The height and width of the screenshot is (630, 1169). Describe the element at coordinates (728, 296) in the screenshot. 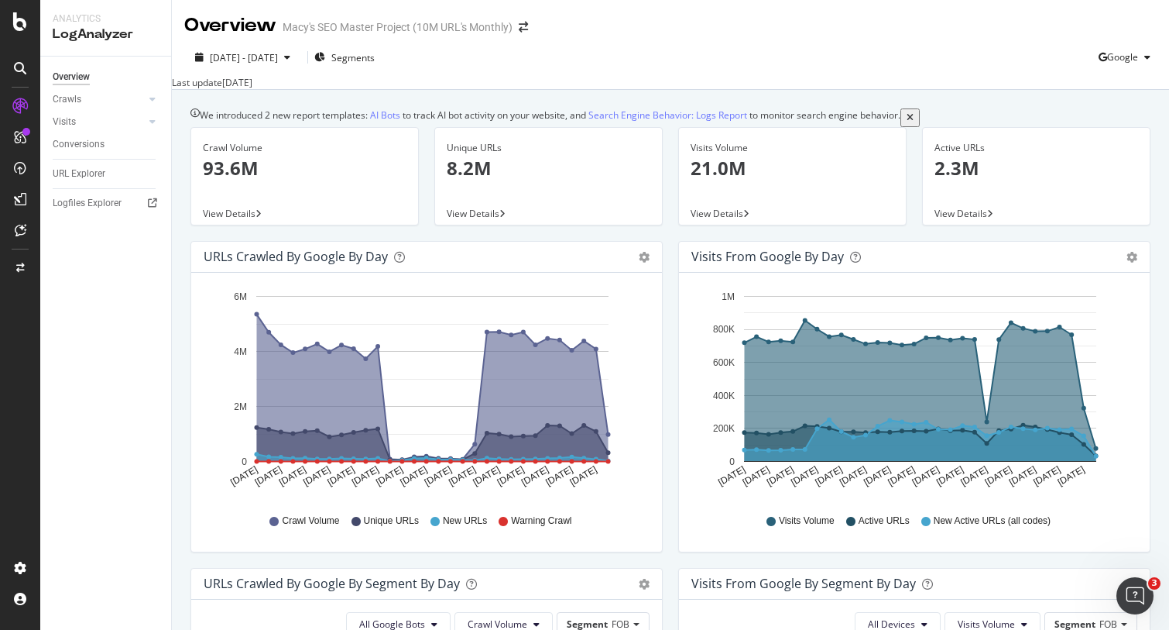

I see `text: 1M` at that location.